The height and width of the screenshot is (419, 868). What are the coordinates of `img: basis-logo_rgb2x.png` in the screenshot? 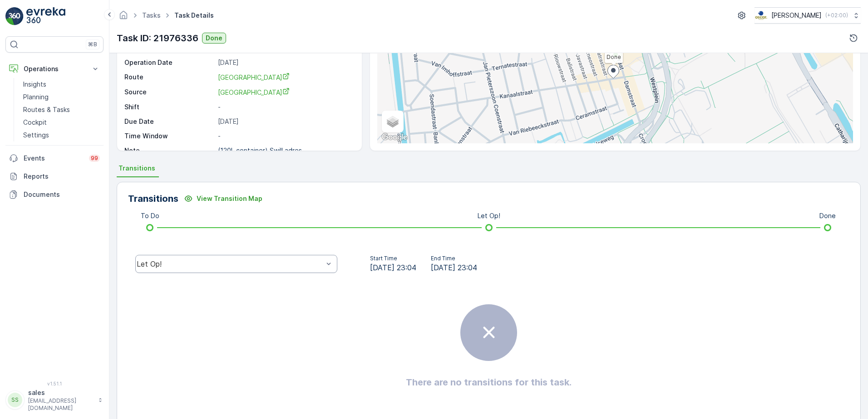 It's located at (761, 15).